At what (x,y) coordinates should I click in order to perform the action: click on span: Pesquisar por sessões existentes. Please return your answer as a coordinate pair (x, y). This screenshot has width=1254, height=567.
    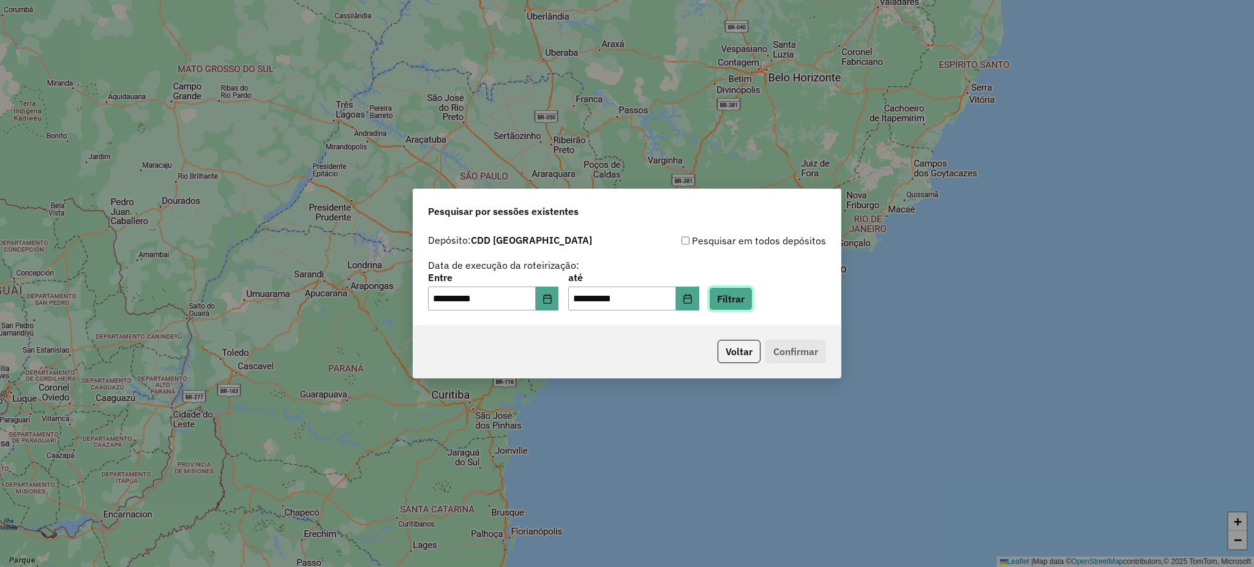
    Looking at the image, I should click on (503, 211).